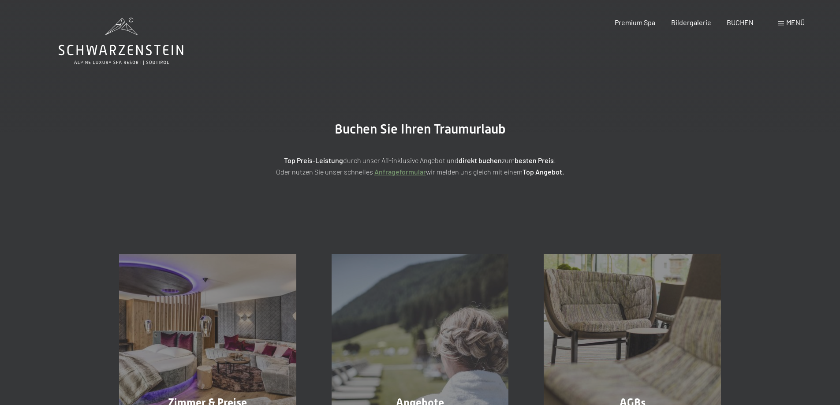 This screenshot has height=405, width=840. Describe the element at coordinates (635, 22) in the screenshot. I see `a: Premium Spa` at that location.